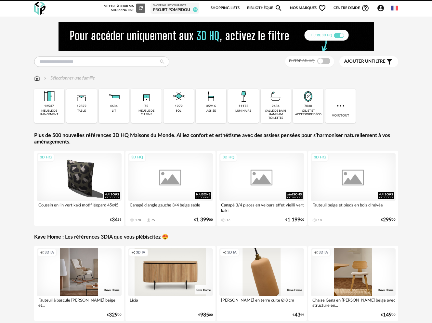  What do you see at coordinates (387, 220) in the screenshot?
I see `span: 299` at bounding box center [387, 220].